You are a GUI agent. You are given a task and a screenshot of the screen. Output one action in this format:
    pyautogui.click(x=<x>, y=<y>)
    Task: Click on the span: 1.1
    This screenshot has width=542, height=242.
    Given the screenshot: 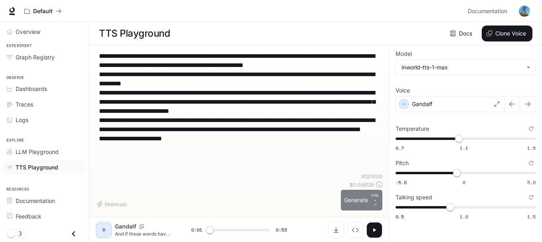 What is the action you would take?
    pyautogui.click(x=463, y=148)
    